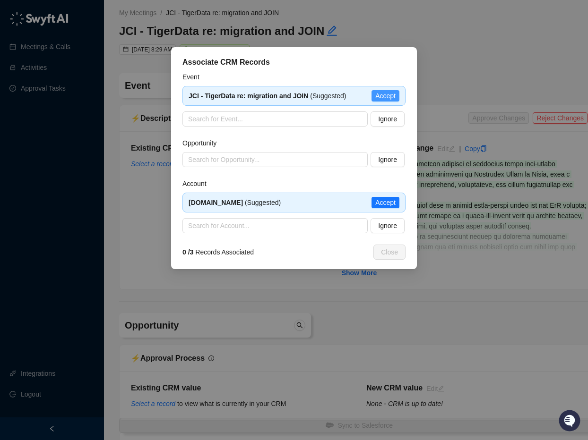 The image size is (588, 440). What do you see at coordinates (27, 137) in the screenshot?
I see `span: Docs` at bounding box center [27, 137].